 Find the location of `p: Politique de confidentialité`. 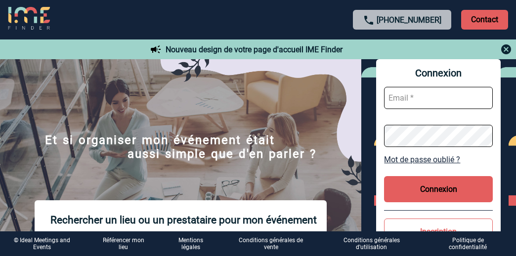

p: Politique de confidentialité is located at coordinates (468, 244).